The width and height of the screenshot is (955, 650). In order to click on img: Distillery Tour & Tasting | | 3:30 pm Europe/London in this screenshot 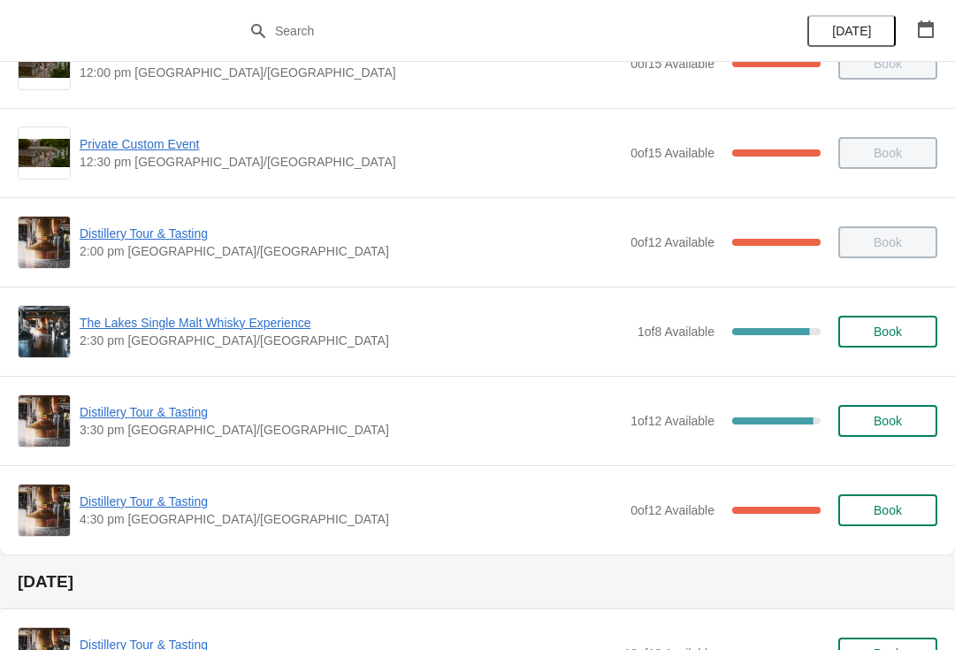, I will do `click(44, 421)`.